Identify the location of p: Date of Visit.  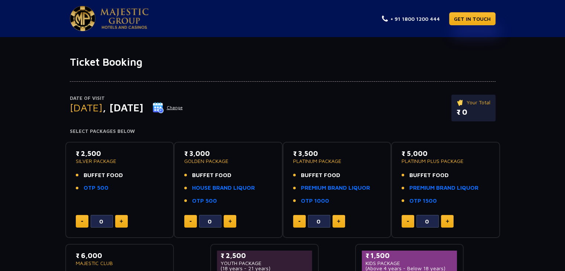
(126, 98).